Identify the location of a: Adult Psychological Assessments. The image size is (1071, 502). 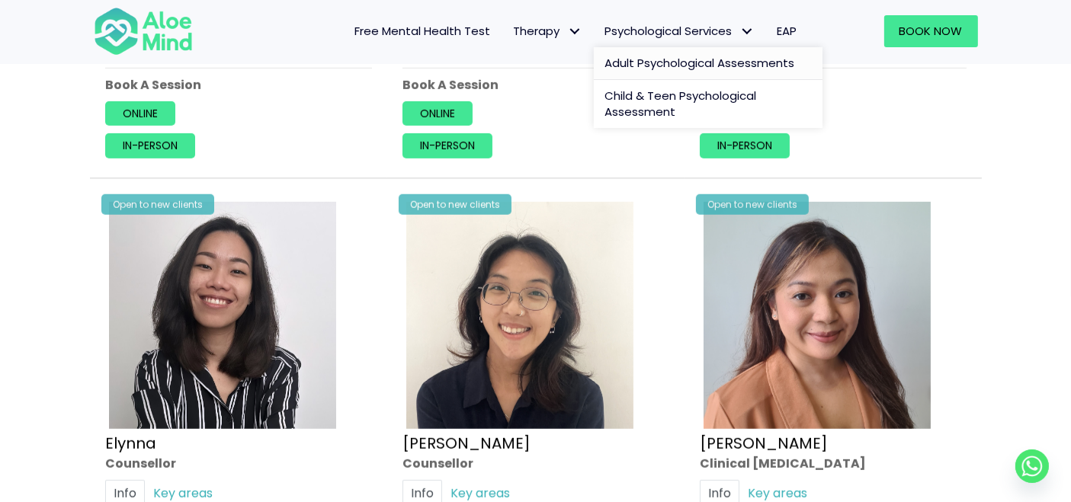
(708, 63).